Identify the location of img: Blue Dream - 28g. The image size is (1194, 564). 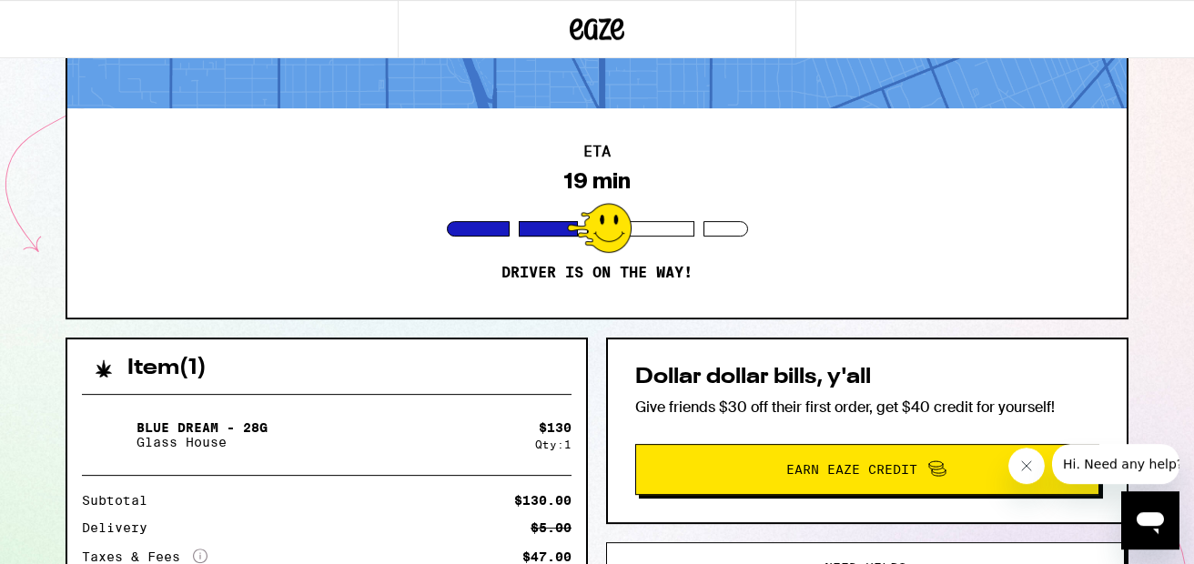
(107, 435).